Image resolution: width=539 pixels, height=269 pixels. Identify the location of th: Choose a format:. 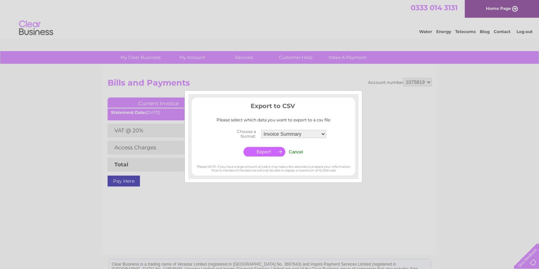
(239, 134).